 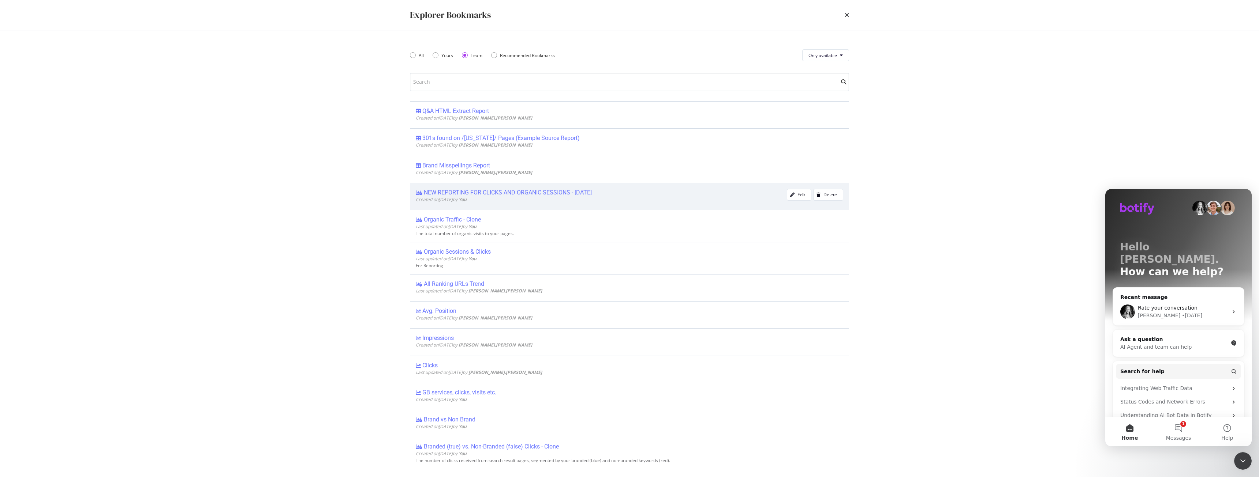 What do you see at coordinates (122, 19) in the screenshot?
I see `img: Profile image for Anna` at bounding box center [122, 19].